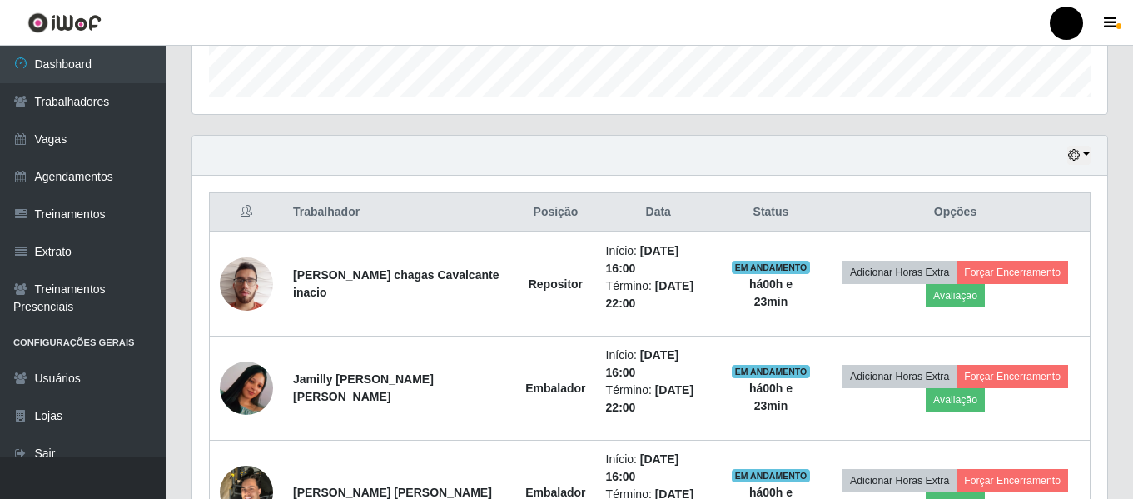 The width and height of the screenshot is (1133, 499). Describe the element at coordinates (246, 388) in the screenshot. I see `img: 1699121577168.jpeg` at that location.